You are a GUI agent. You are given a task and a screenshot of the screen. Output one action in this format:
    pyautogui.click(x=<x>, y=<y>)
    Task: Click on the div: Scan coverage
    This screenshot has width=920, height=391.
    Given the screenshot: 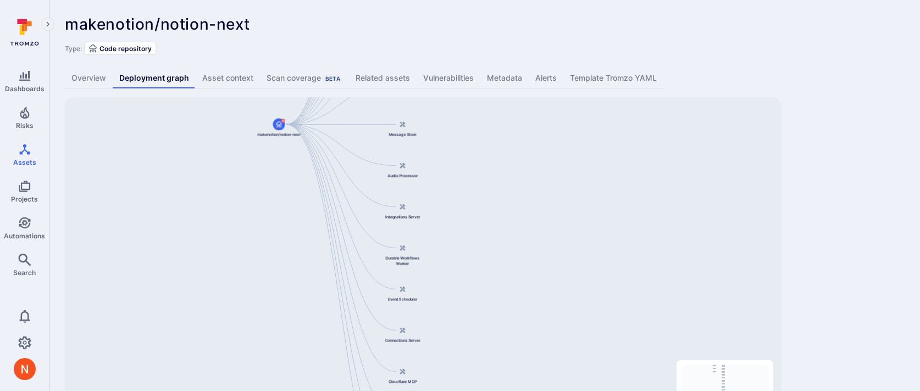 What is the action you would take?
    pyautogui.click(x=305, y=78)
    